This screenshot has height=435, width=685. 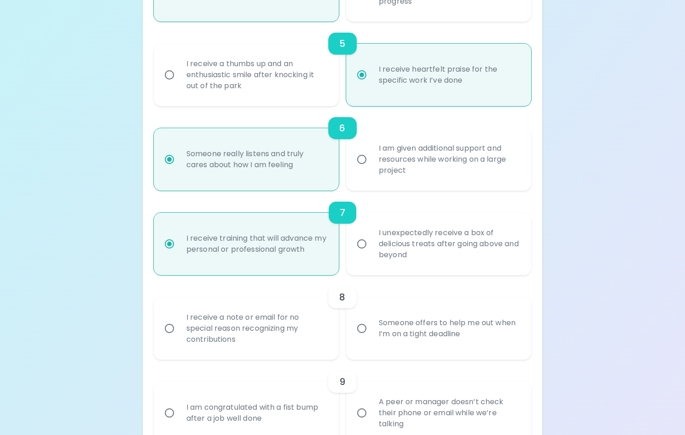 What do you see at coordinates (342, 381) in the screenshot?
I see `h6: 9` at bounding box center [342, 381].